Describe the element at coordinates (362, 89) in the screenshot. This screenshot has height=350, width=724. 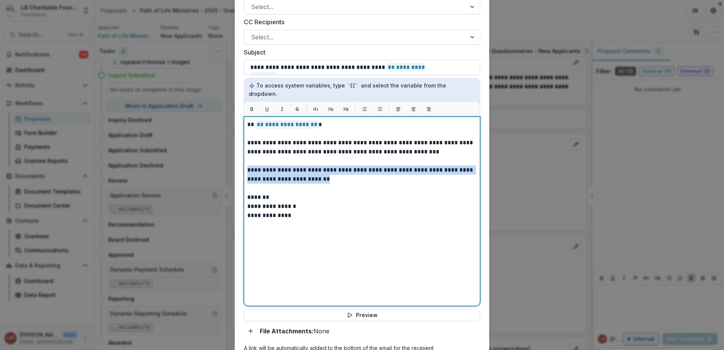
I see `p: To access system variables, type and select the variable from the dropdown.` at that location.